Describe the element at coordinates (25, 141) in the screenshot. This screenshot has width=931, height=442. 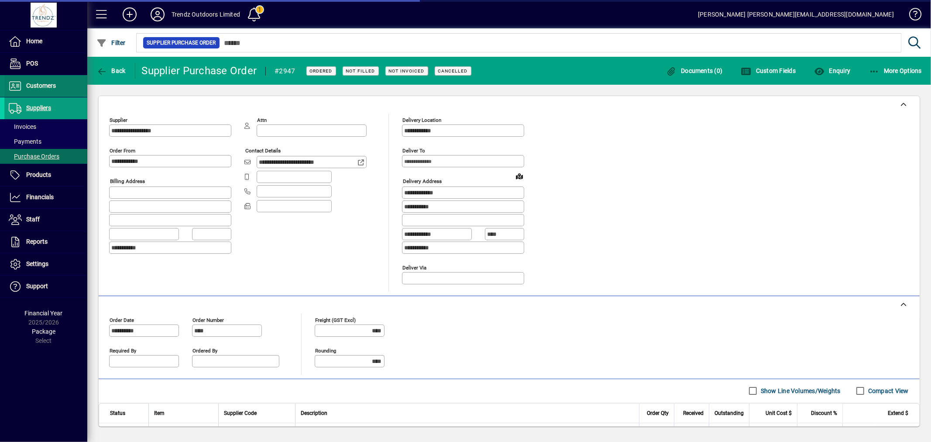
I see `span: Payments` at that location.